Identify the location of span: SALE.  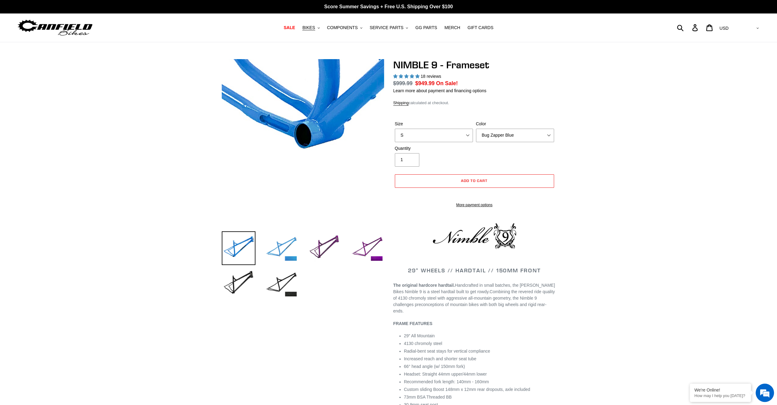
(289, 28).